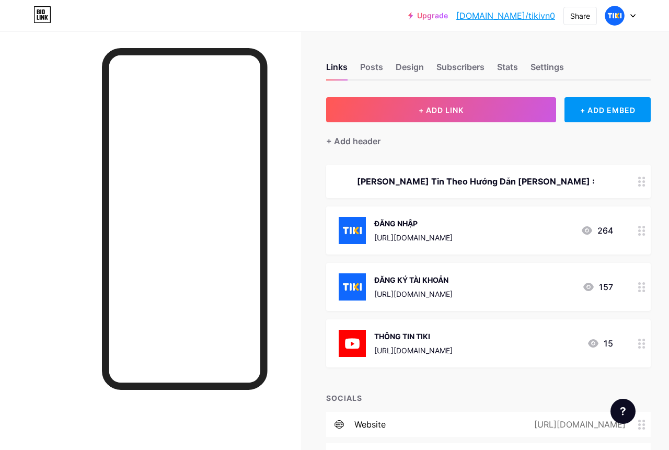 The width and height of the screenshot is (669, 450). I want to click on div: Share, so click(580, 16).